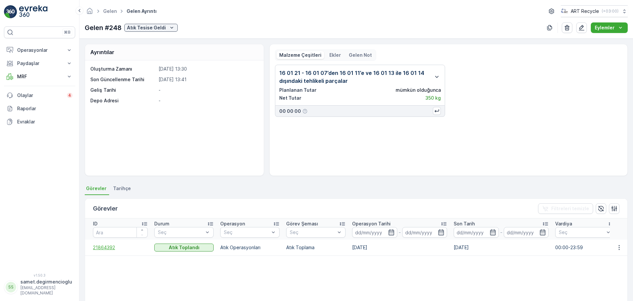  Describe the element at coordinates (45, 108) in the screenshot. I see `p: Raporlar` at that location.